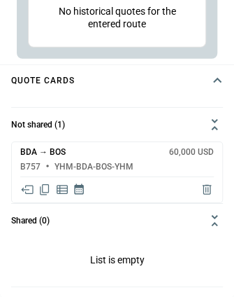 This screenshot has height=297, width=234. Describe the element at coordinates (43, 80) in the screenshot. I see `h4: Quote cards` at that location.